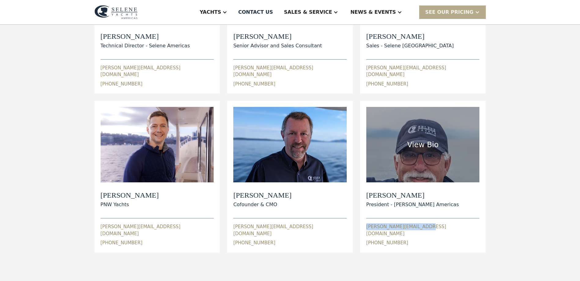  I want to click on div: View Bio, so click(423, 145).